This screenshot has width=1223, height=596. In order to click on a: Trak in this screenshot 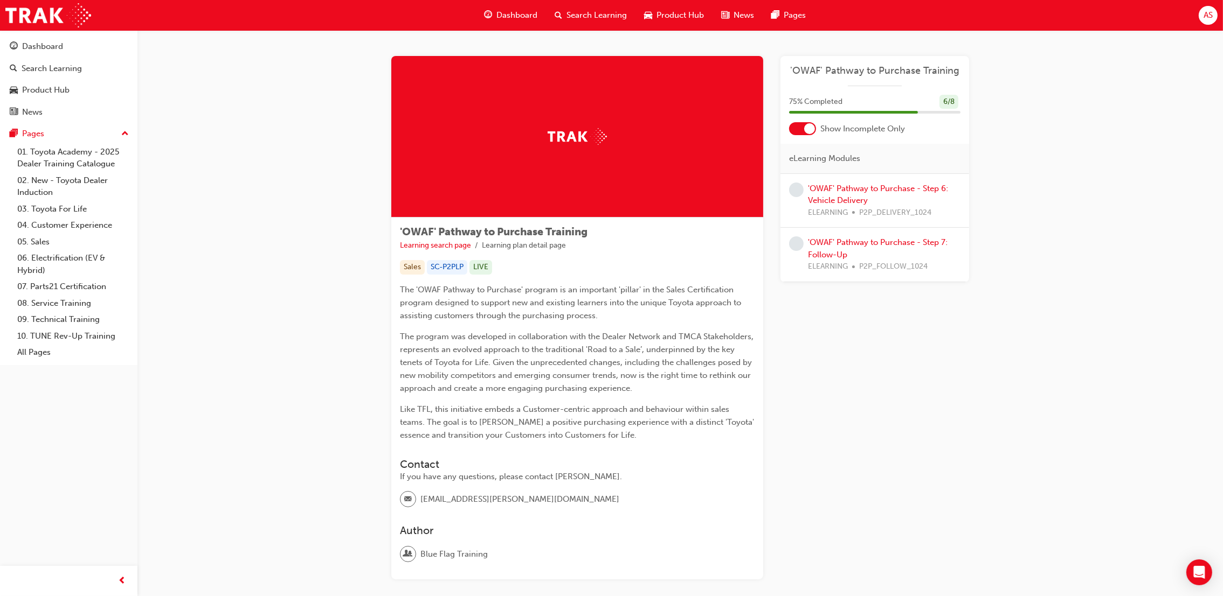, I will do `click(48, 15)`.